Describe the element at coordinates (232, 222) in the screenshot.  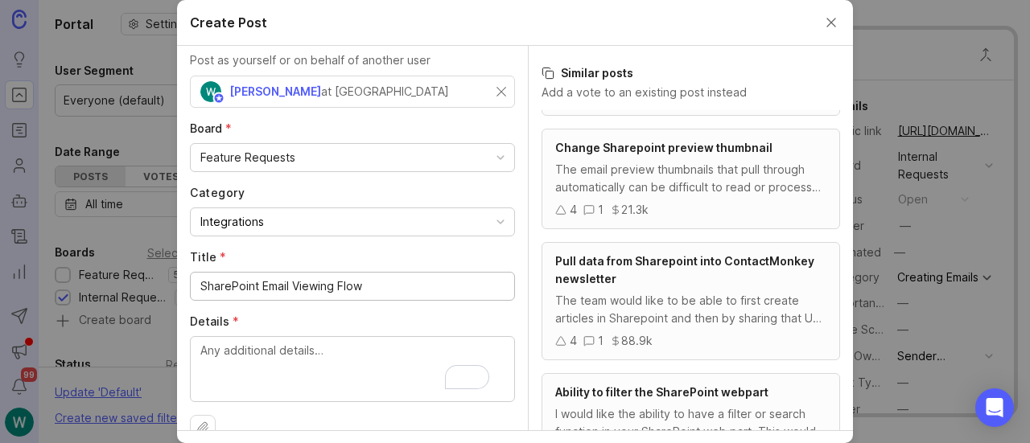
I see `div: Integrations` at that location.